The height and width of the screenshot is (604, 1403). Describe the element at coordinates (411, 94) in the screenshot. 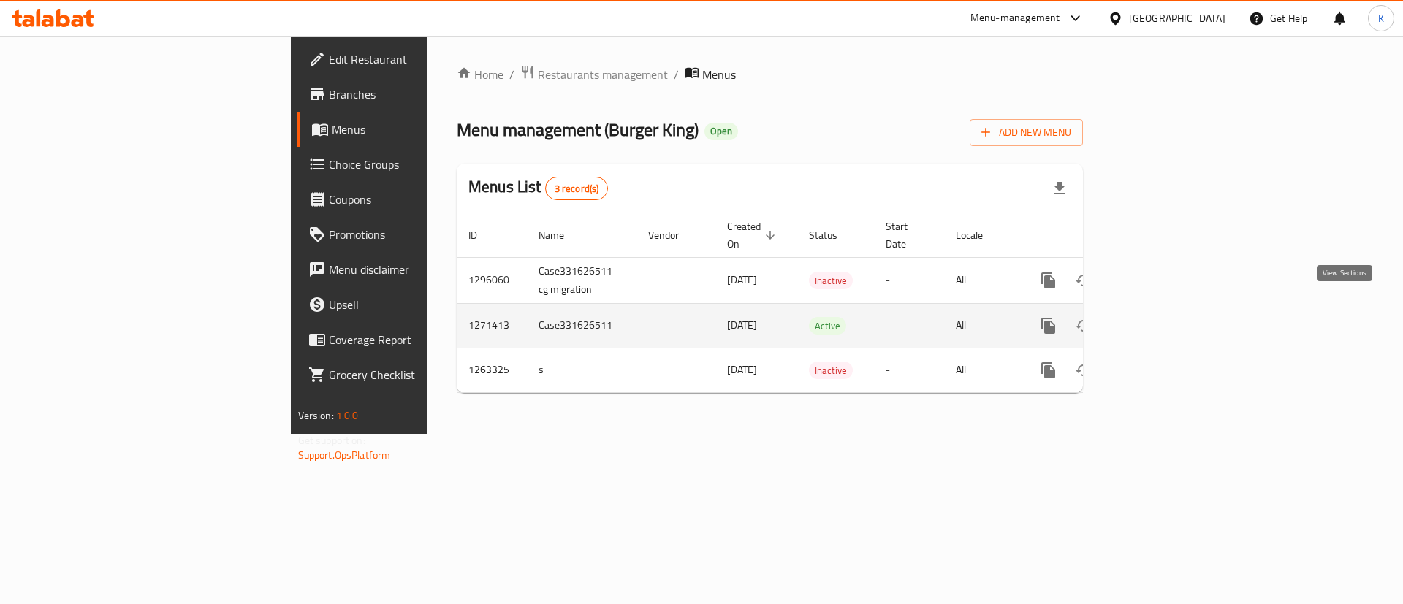

I see `a: Branches` at that location.